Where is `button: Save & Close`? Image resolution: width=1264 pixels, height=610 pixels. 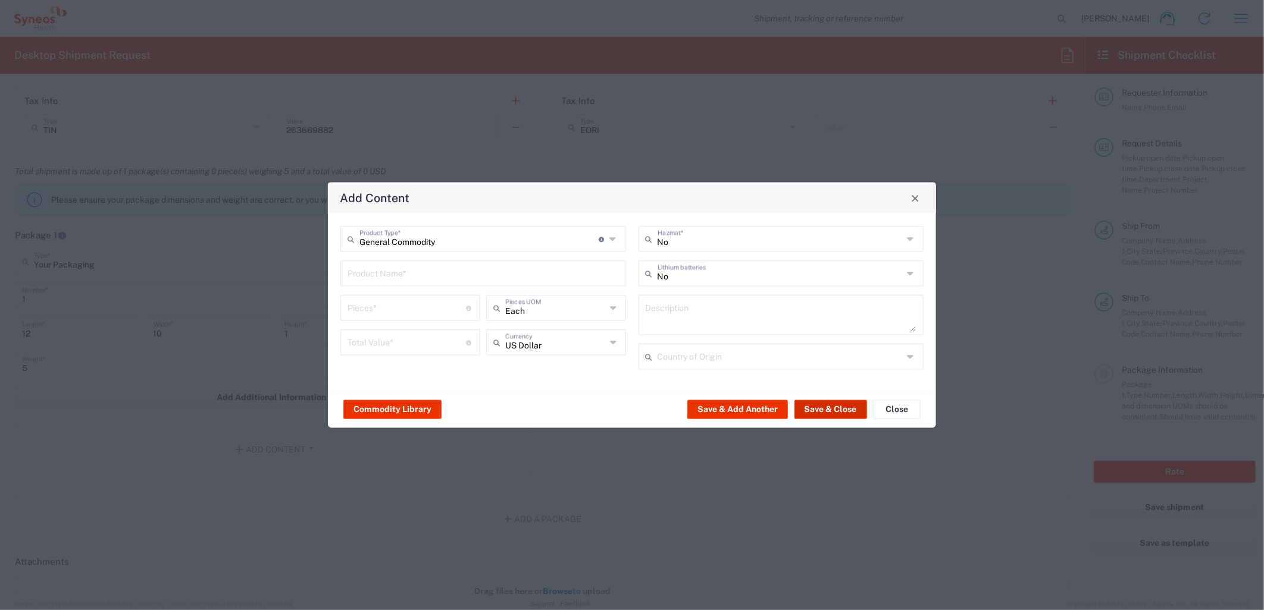
button: Save & Close is located at coordinates (831, 409).